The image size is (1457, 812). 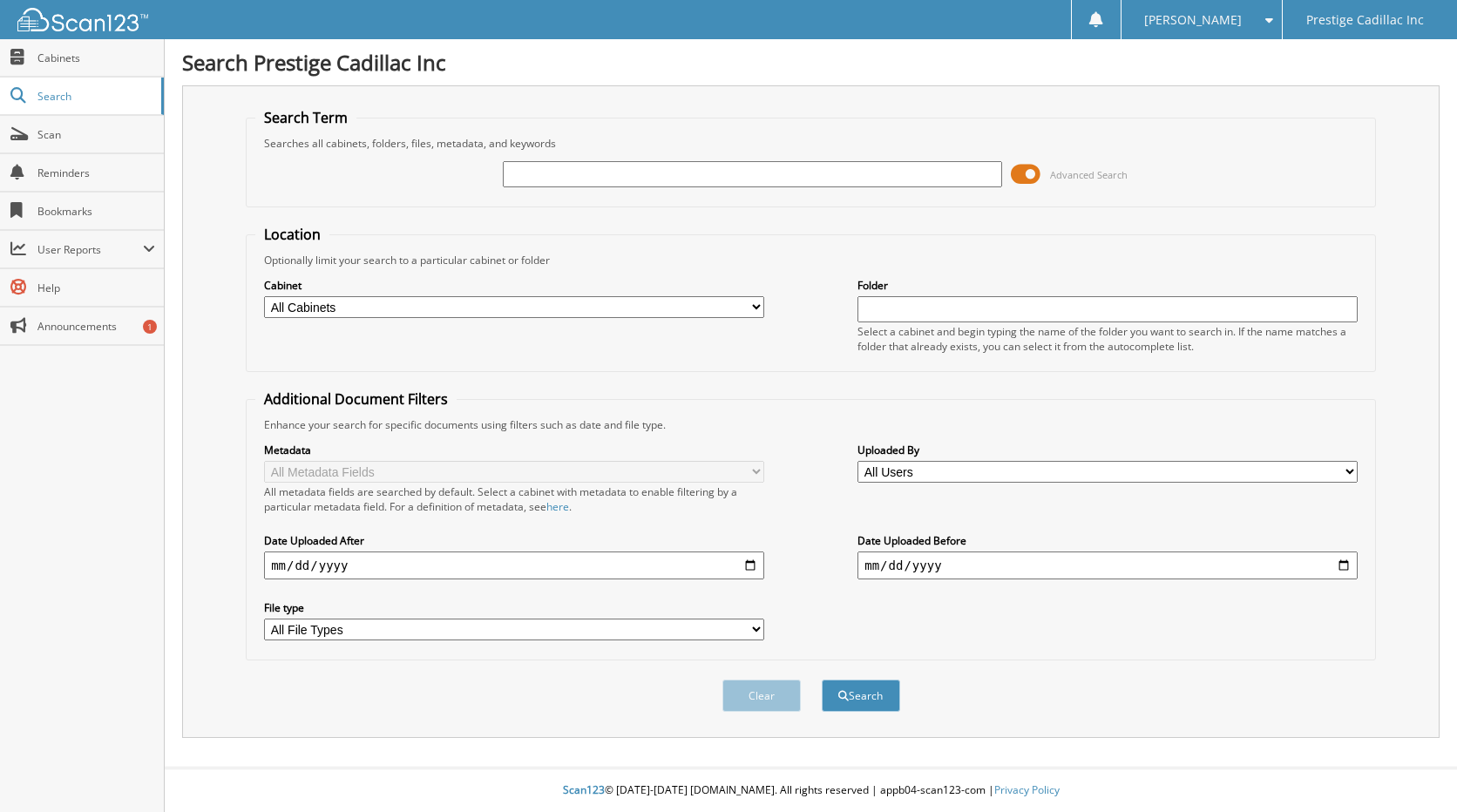 What do you see at coordinates (1365, 20) in the screenshot?
I see `span: Prestige Cadillac Inc` at bounding box center [1365, 20].